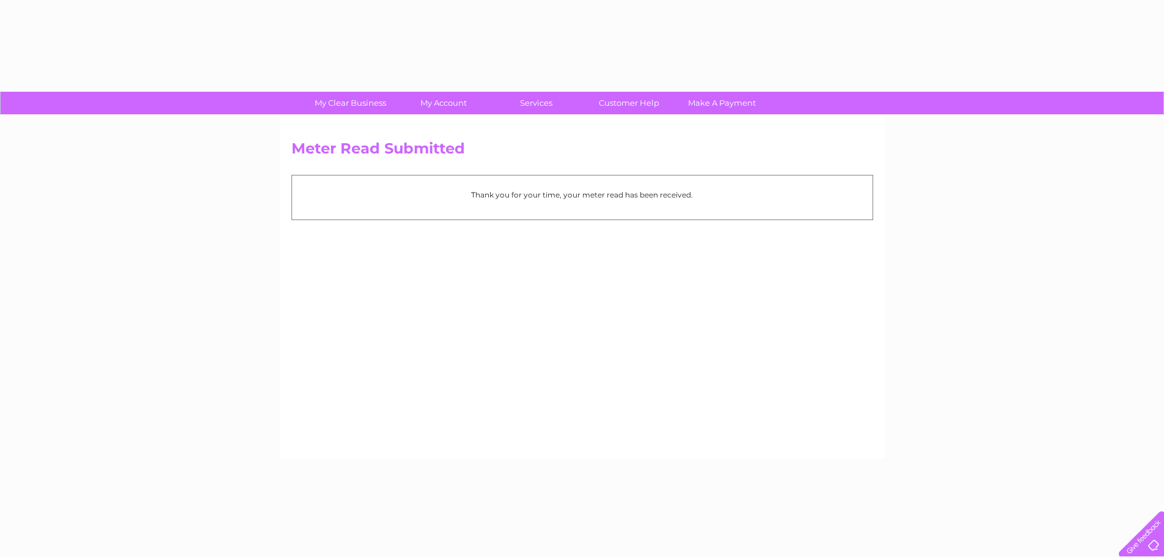 Image resolution: width=1164 pixels, height=557 pixels. What do you see at coordinates (582, 152) in the screenshot?
I see `h2: Meter Read Submitted` at bounding box center [582, 152].